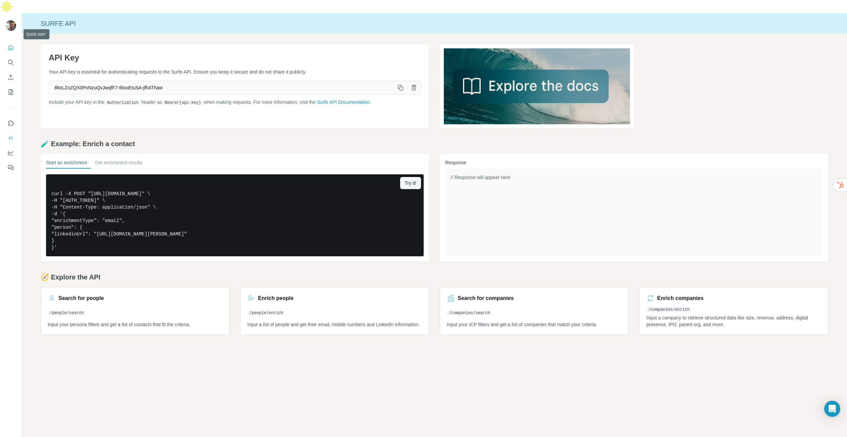 The width and height of the screenshot is (847, 437). Describe the element at coordinates (534, 324) in the screenshot. I see `p: Input your ICP filters and get a list of companies that match your criteria.` at that location.